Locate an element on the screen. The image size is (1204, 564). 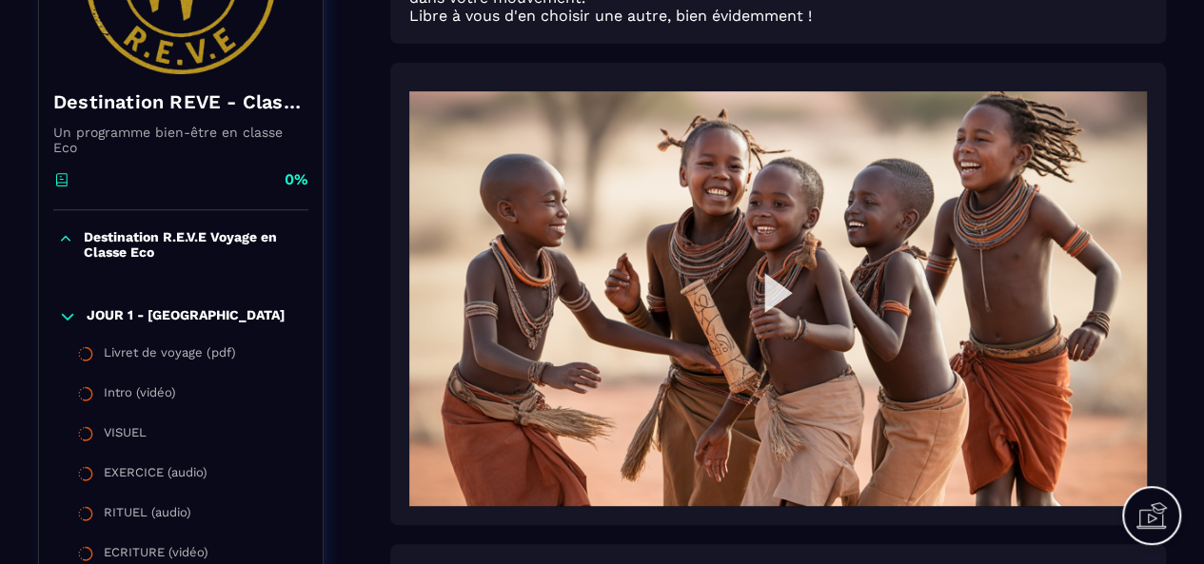
p: 0% is located at coordinates (296, 180).